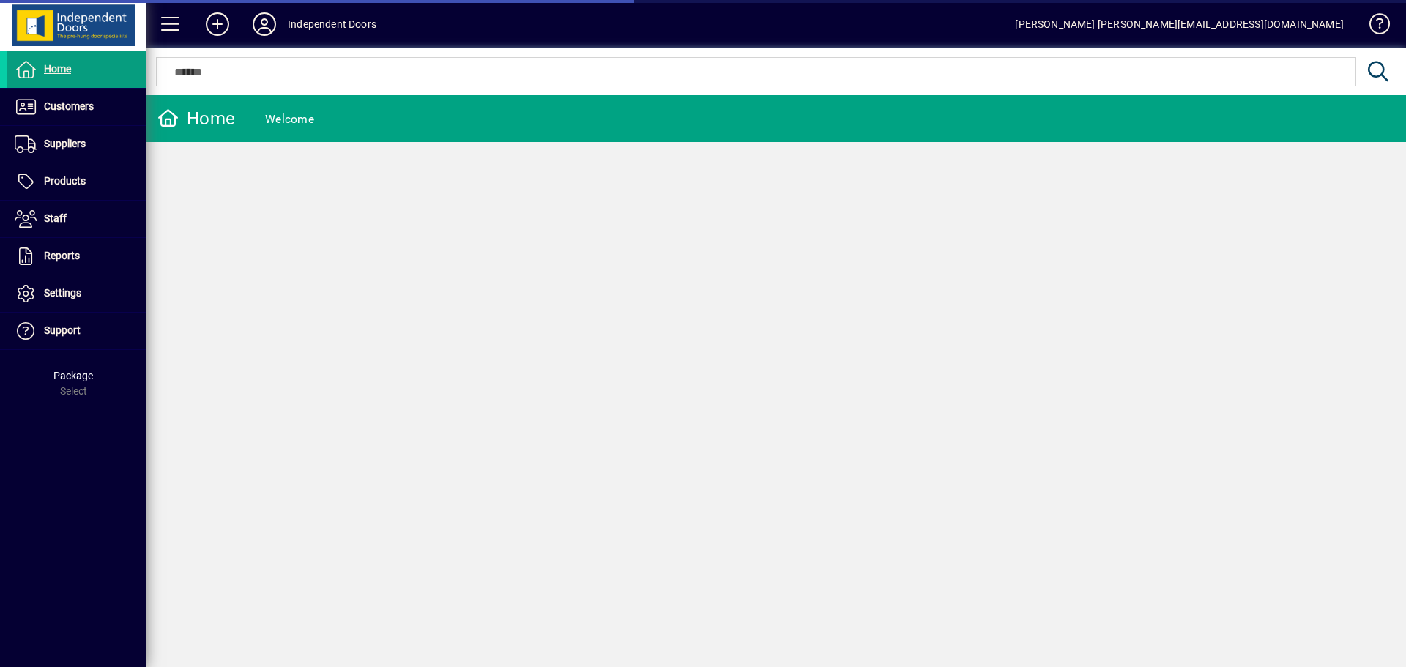 The image size is (1406, 667). Describe the element at coordinates (77, 182) in the screenshot. I see `a: Products` at that location.